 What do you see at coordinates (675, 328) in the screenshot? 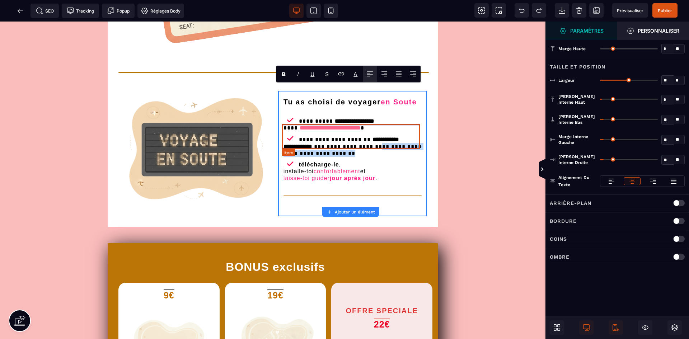
I see `span: Ouvrir les calques` at bounding box center [675, 328].